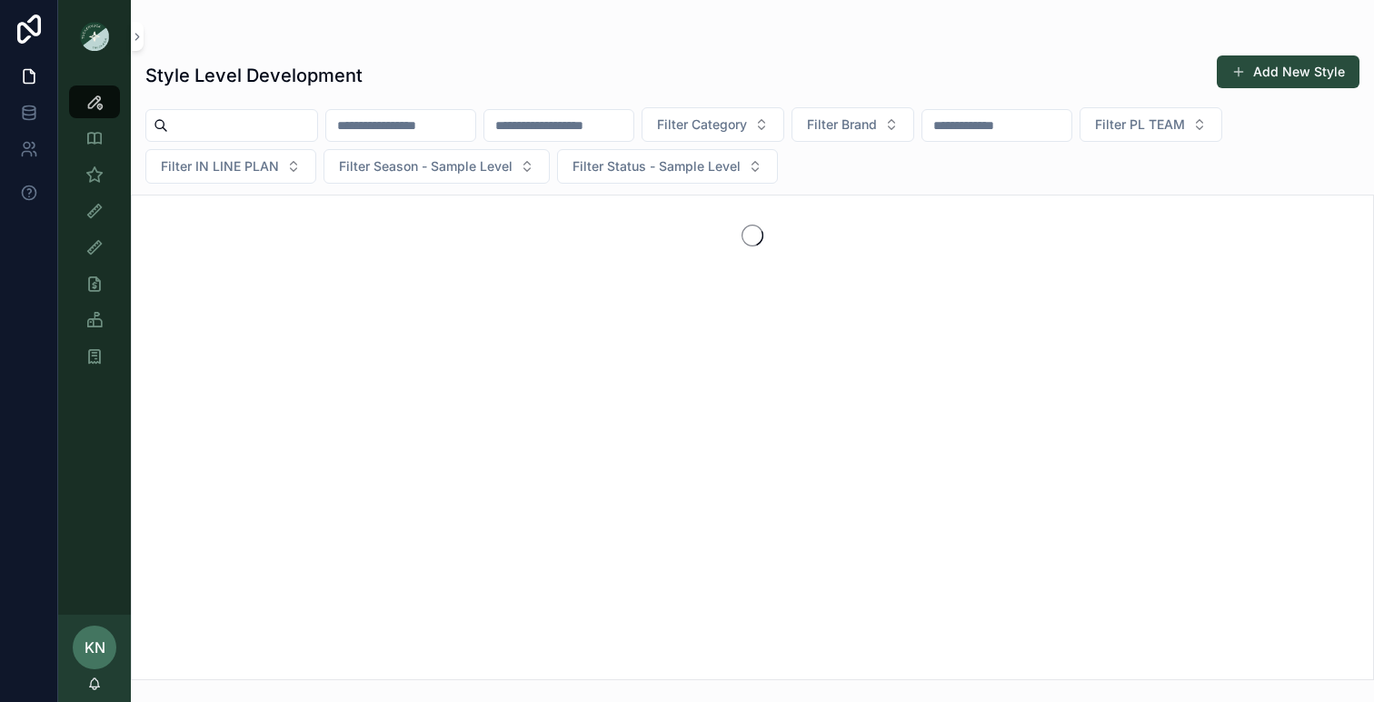  I want to click on div: scrollable content, so click(95, 234).